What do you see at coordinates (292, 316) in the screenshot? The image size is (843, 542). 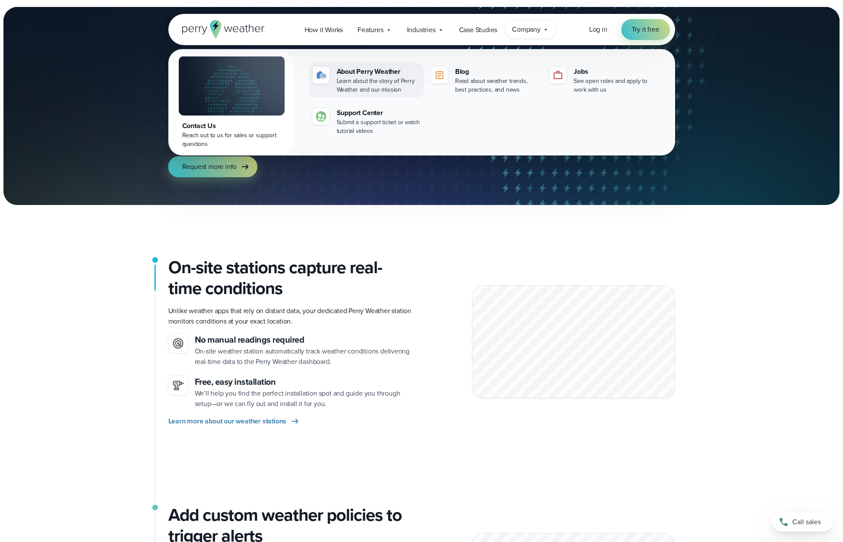 I see `p: Unlike weather apps that rely on distant data, your dedicated Perry Weather station monitors cond...` at bounding box center [292, 316].